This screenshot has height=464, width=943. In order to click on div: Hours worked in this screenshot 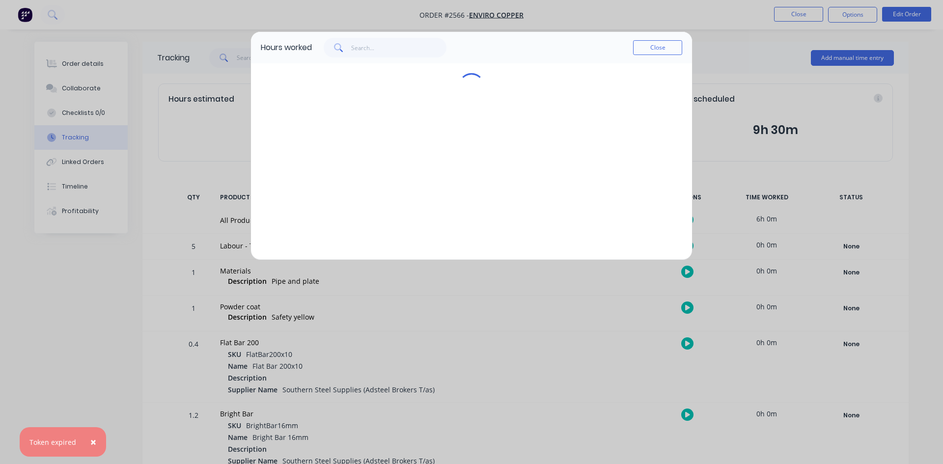, I will do `click(286, 48)`.